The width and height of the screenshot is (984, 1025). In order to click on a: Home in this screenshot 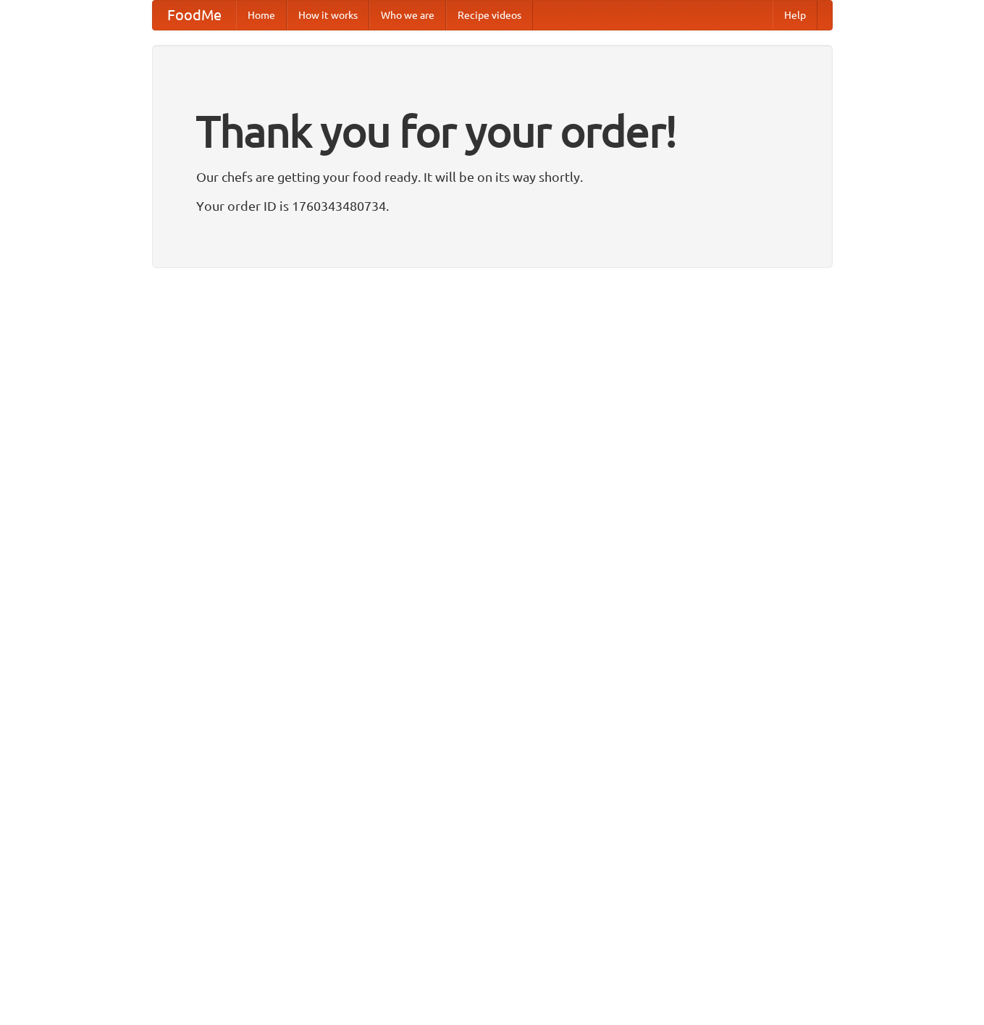, I will do `click(261, 15)`.